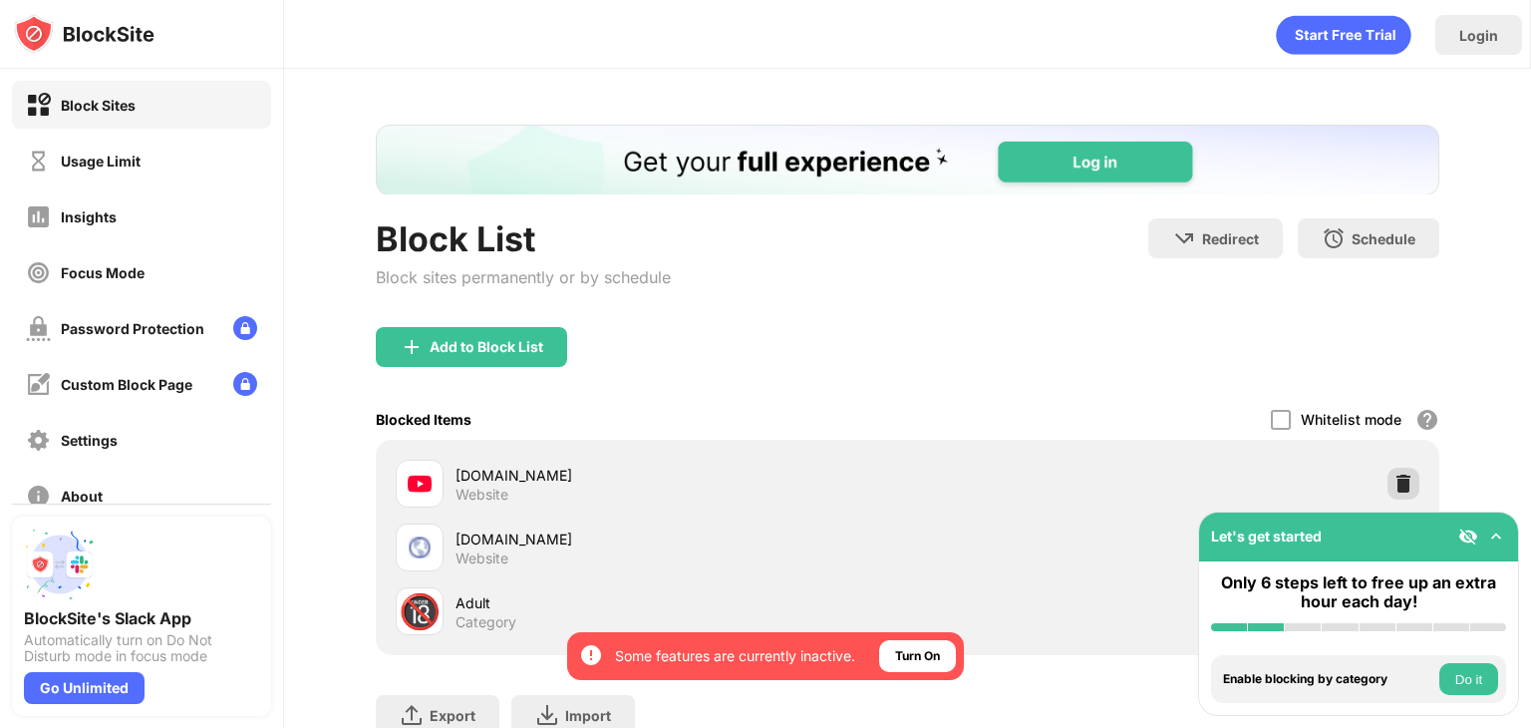 This screenshot has width=1531, height=728. What do you see at coordinates (84, 688) in the screenshot?
I see `div: Go Unlimited` at bounding box center [84, 688].